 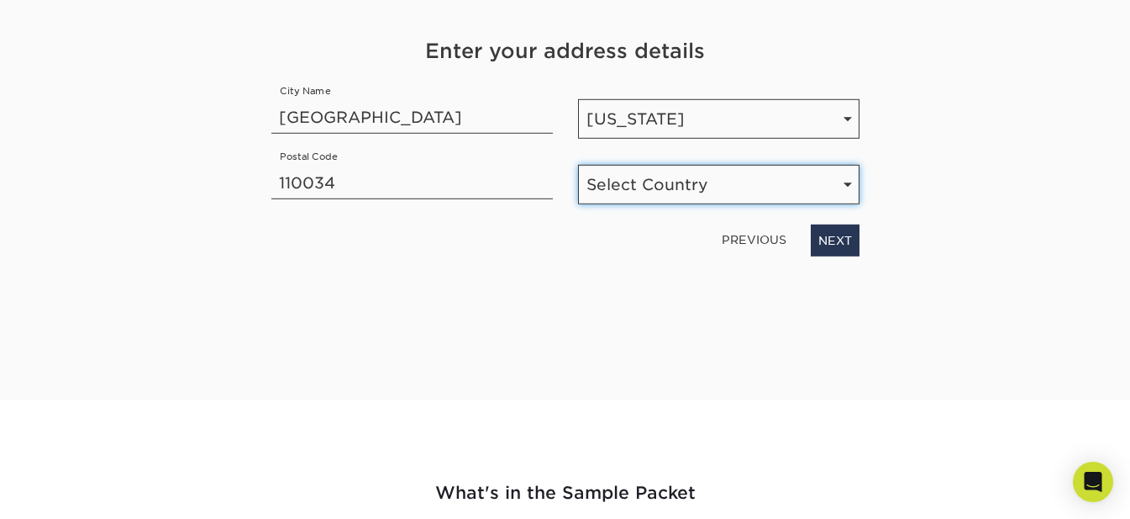 What do you see at coordinates (835, 240) in the screenshot?
I see `a: NEXT` at bounding box center [835, 240].